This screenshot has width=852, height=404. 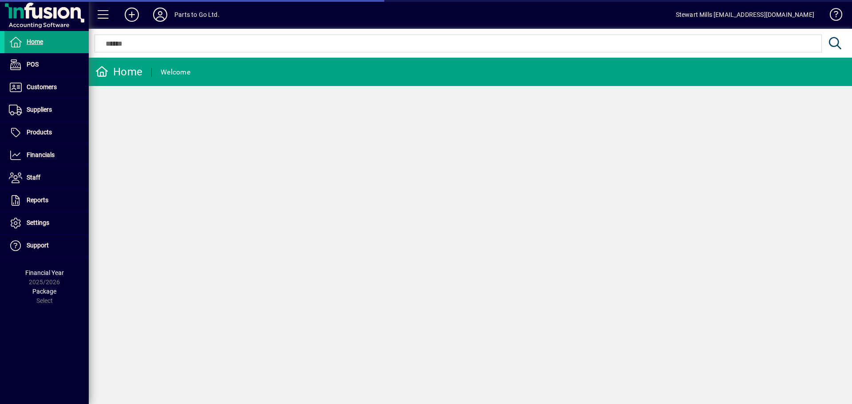 I want to click on a: Settings, so click(x=47, y=223).